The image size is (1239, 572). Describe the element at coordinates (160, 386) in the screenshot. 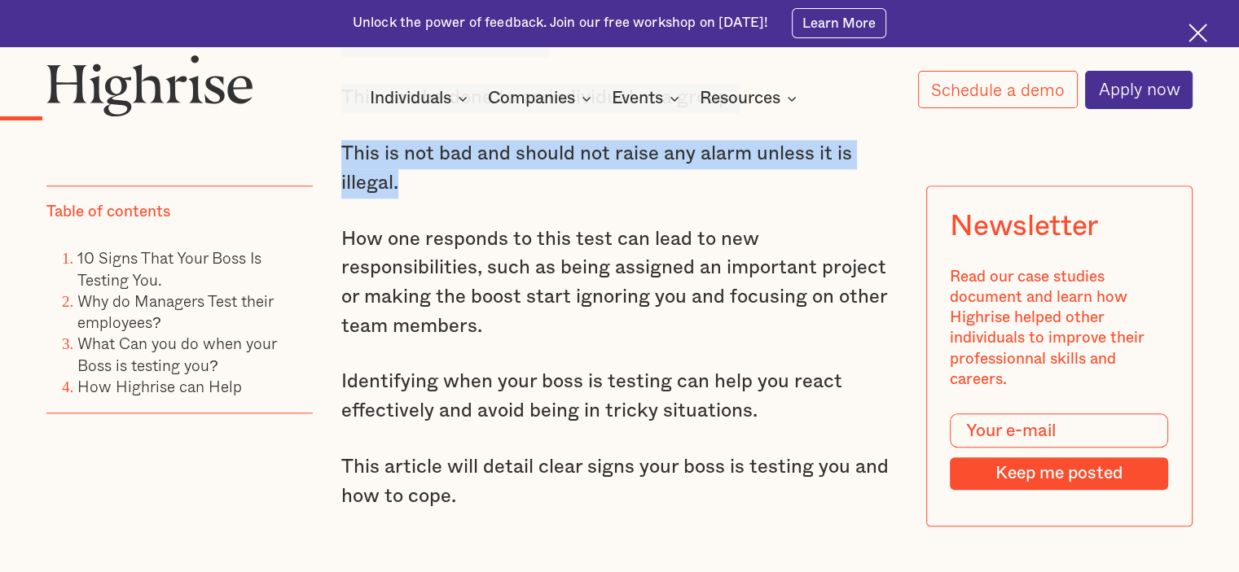

I see `a: How Highrise can Help` at that location.